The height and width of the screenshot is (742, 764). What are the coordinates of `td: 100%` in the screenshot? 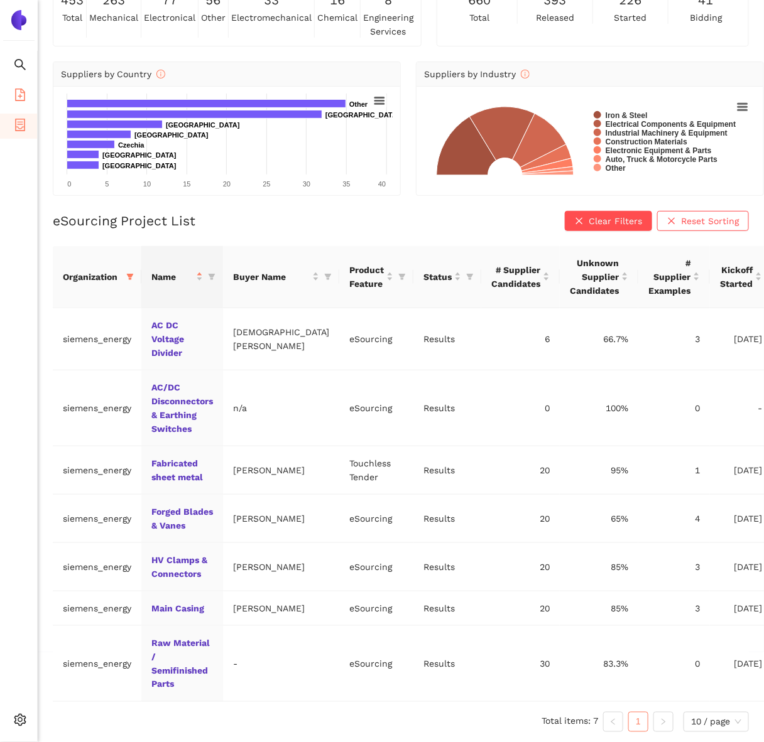 It's located at (598, 408).